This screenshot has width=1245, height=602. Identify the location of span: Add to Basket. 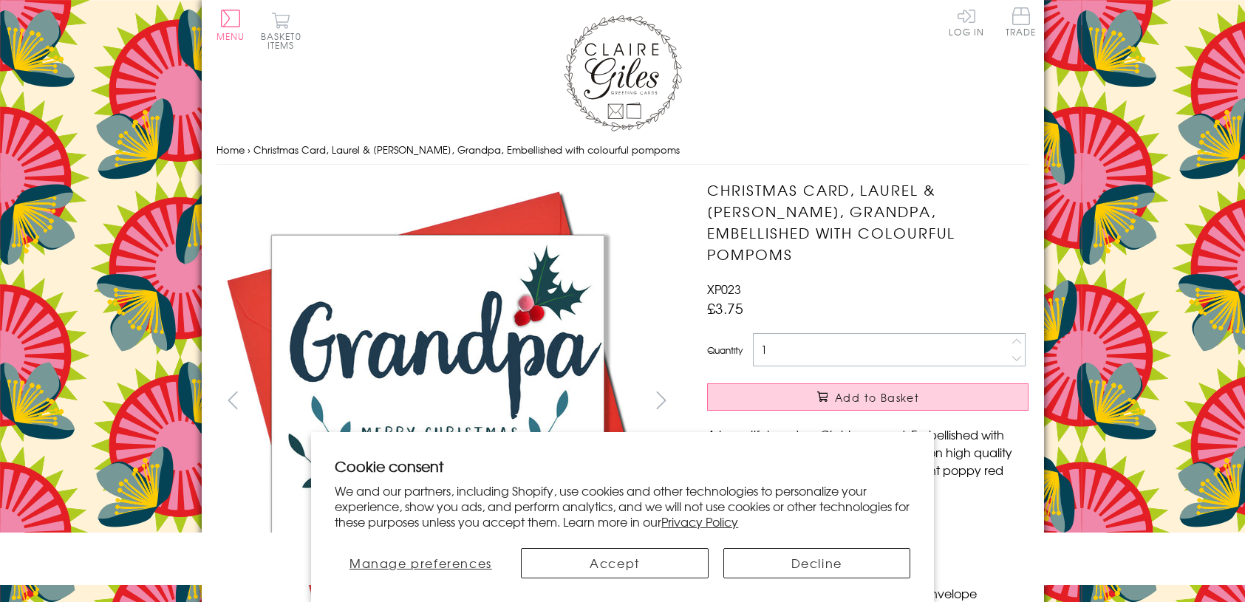
(877, 397).